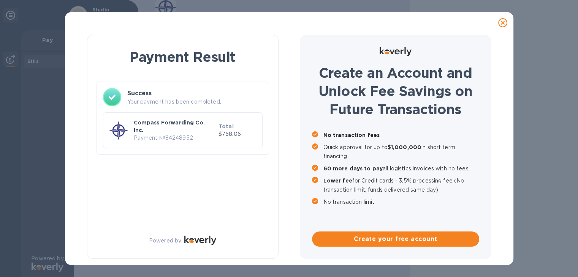  What do you see at coordinates (195, 102) in the screenshot?
I see `p: Your payment has been completed.` at bounding box center [195, 102].